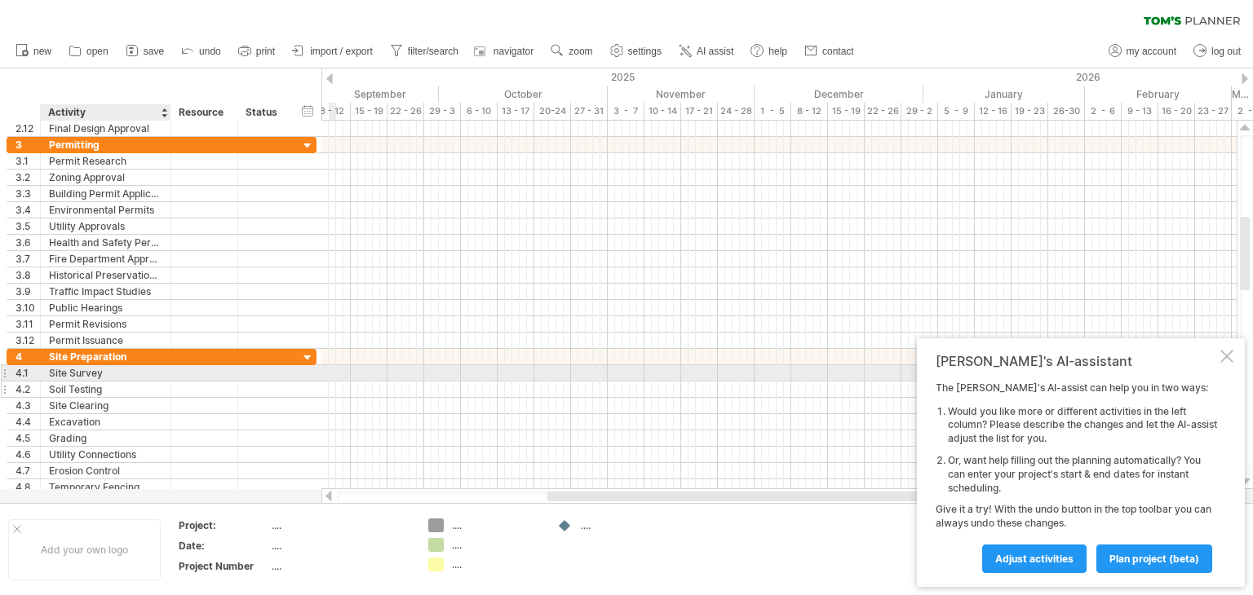 This screenshot has width=1253, height=595. What do you see at coordinates (28, 422) in the screenshot?
I see `div: 4.4` at bounding box center [28, 422].